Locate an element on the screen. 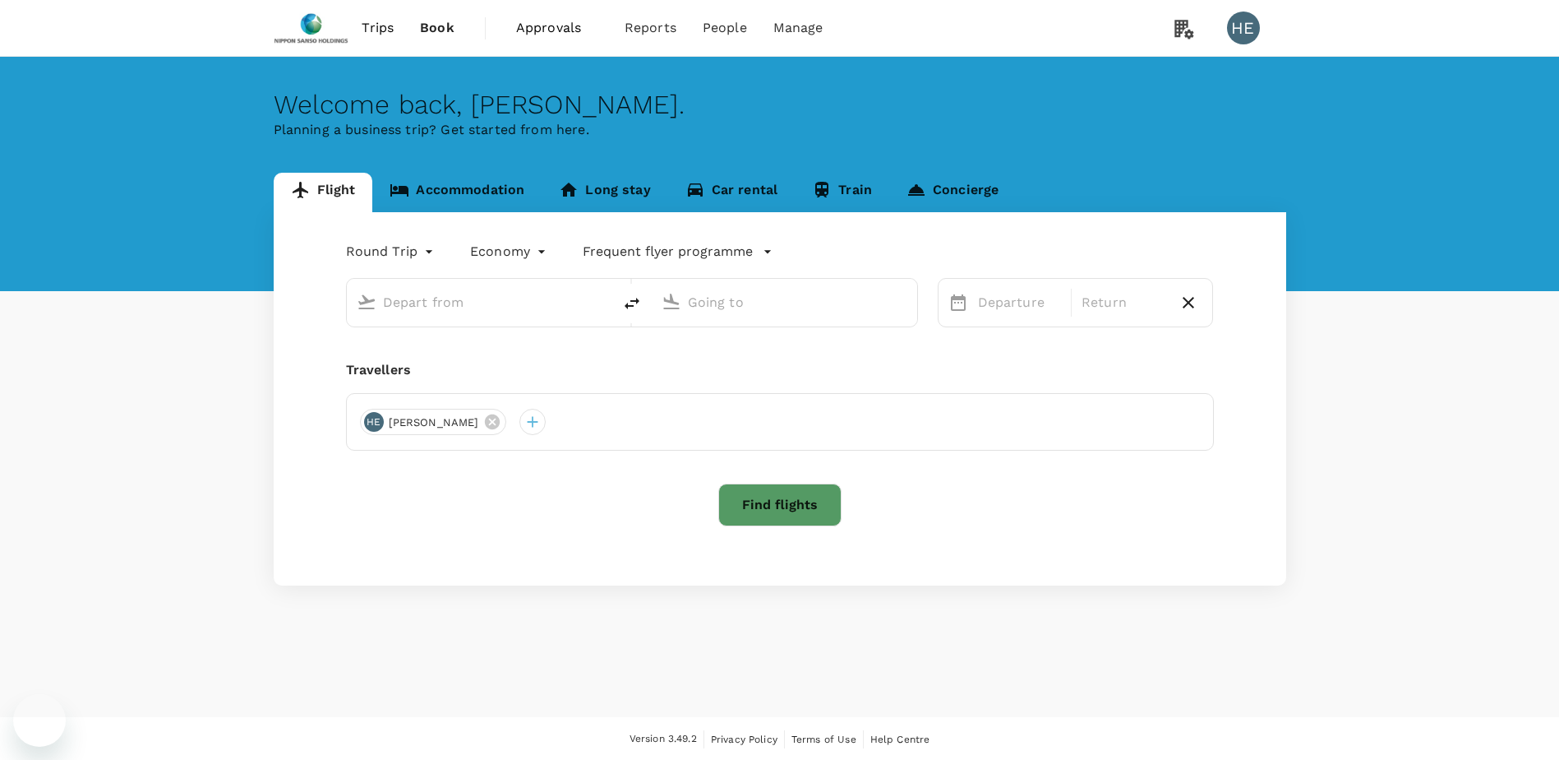 The height and width of the screenshot is (760, 1559). span: Privacy Policy is located at coordinates (744, 739).